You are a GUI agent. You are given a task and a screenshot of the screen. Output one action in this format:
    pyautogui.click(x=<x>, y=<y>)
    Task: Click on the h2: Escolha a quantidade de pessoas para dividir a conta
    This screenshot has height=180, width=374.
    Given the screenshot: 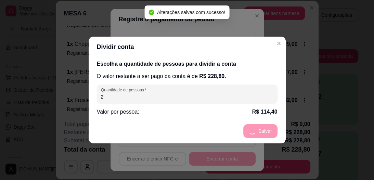 What is the action you would take?
    pyautogui.click(x=187, y=64)
    